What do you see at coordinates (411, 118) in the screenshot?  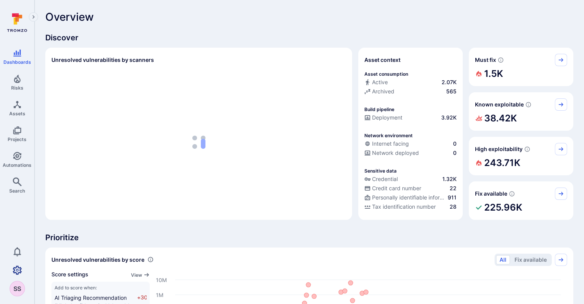 I see `a: Deployment3.92K` at bounding box center [411, 118].